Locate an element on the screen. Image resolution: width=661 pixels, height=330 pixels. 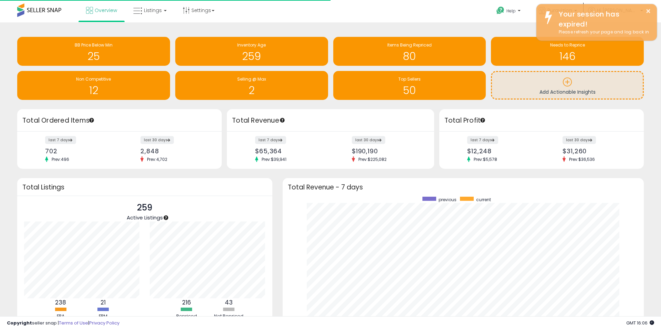
h3: Total Listings is located at coordinates (145, 187).